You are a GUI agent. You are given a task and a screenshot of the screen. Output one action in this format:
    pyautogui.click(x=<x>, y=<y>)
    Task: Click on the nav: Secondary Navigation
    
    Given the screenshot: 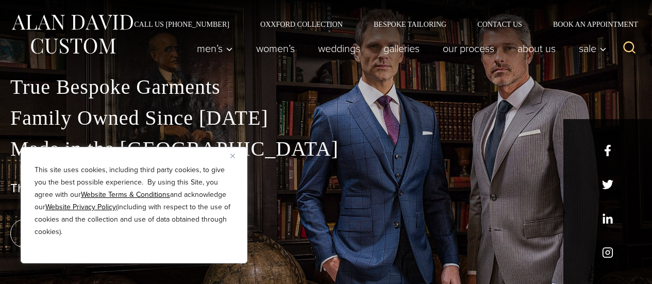 What is the action you would take?
    pyautogui.click(x=380, y=24)
    